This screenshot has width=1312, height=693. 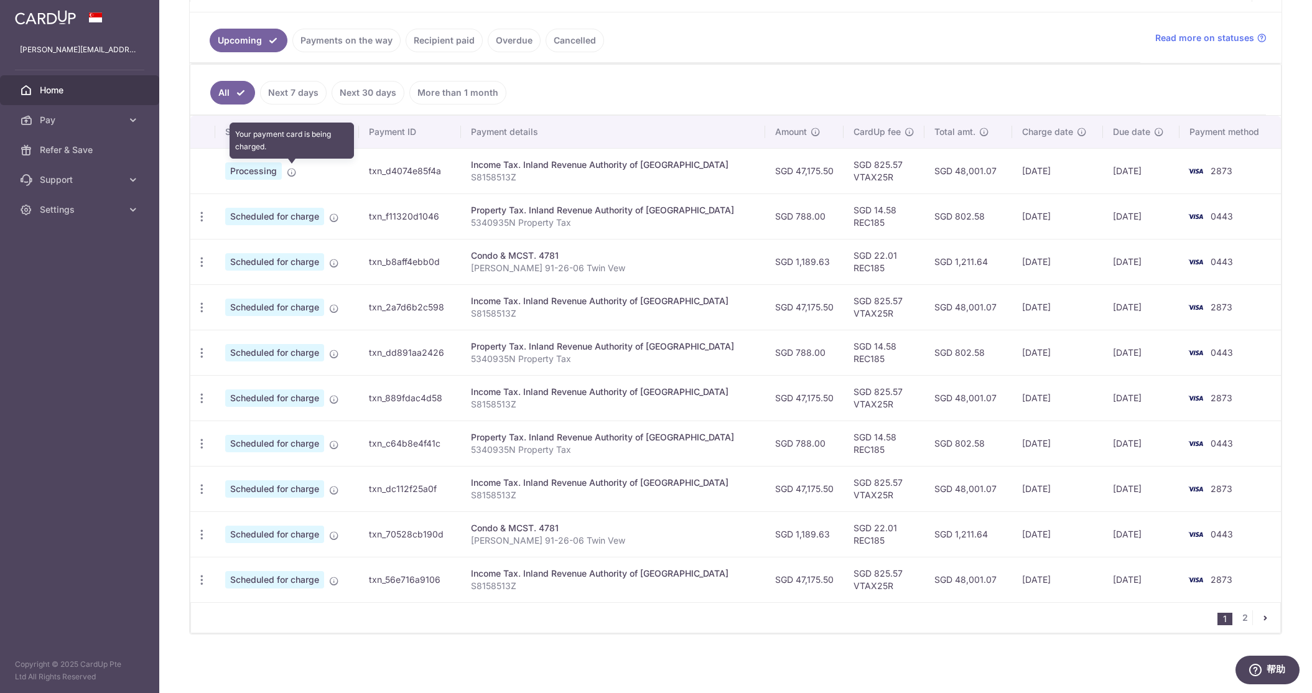 What do you see at coordinates (81, 150) in the screenshot?
I see `span: Refer & Save` at bounding box center [81, 150].